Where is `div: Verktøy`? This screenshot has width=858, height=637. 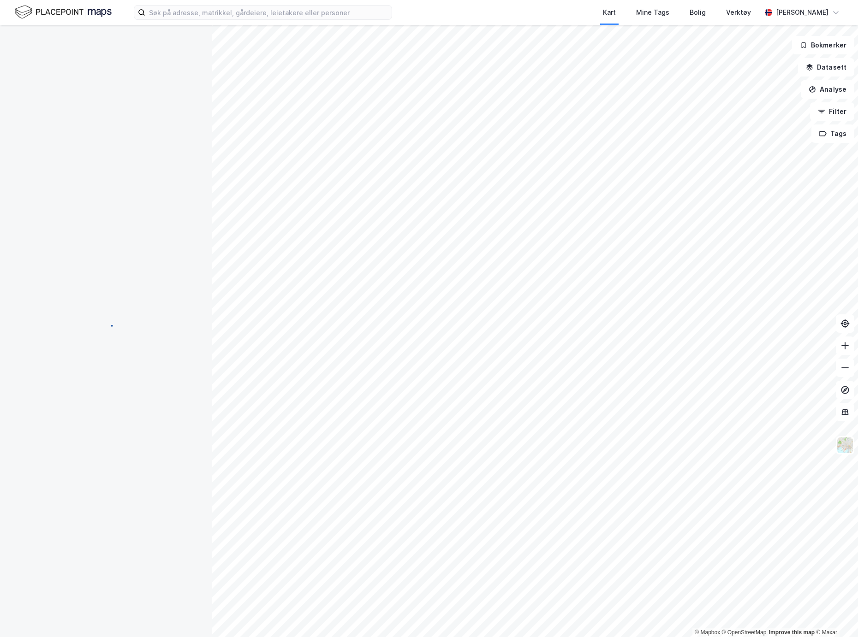
div: Verktøy is located at coordinates (738, 12).